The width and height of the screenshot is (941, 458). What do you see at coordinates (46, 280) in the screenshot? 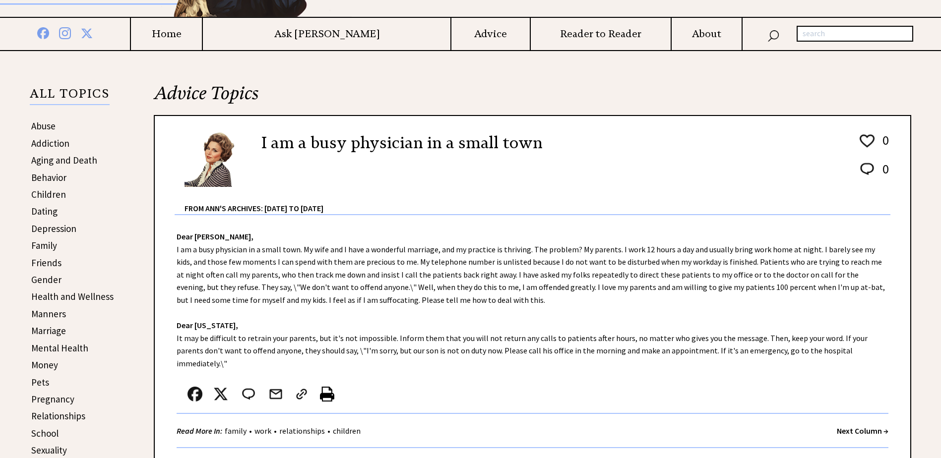
I see `a: Gender` at bounding box center [46, 280].